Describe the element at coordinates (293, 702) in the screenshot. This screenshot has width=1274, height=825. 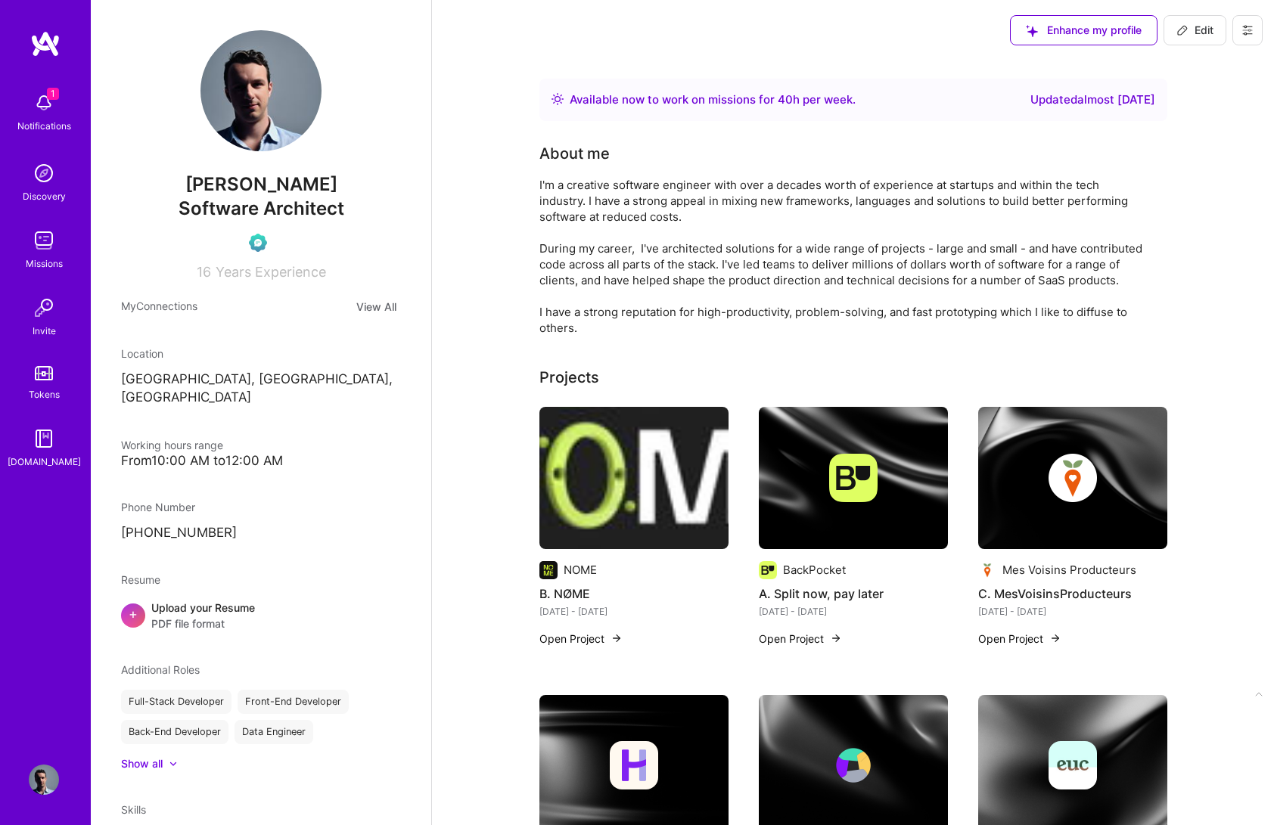
I see `div: Front-End Developer` at that location.